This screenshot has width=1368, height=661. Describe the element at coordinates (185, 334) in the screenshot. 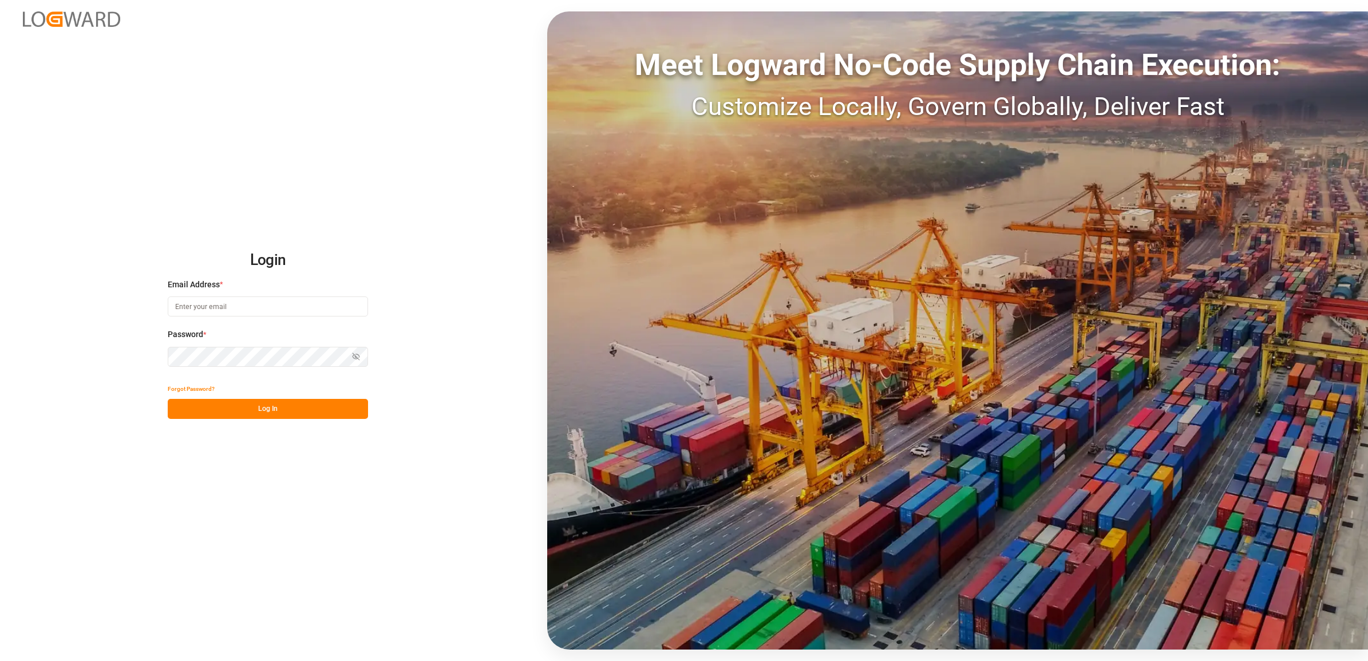

I see `span: Password` at that location.